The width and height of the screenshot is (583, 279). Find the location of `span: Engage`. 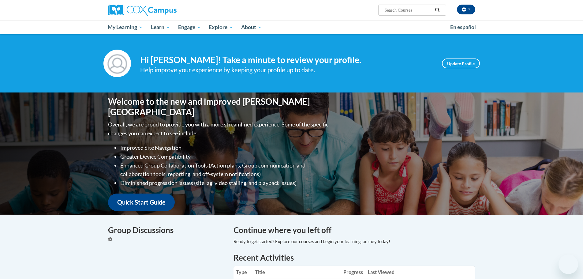

span: Engage is located at coordinates (189, 27).